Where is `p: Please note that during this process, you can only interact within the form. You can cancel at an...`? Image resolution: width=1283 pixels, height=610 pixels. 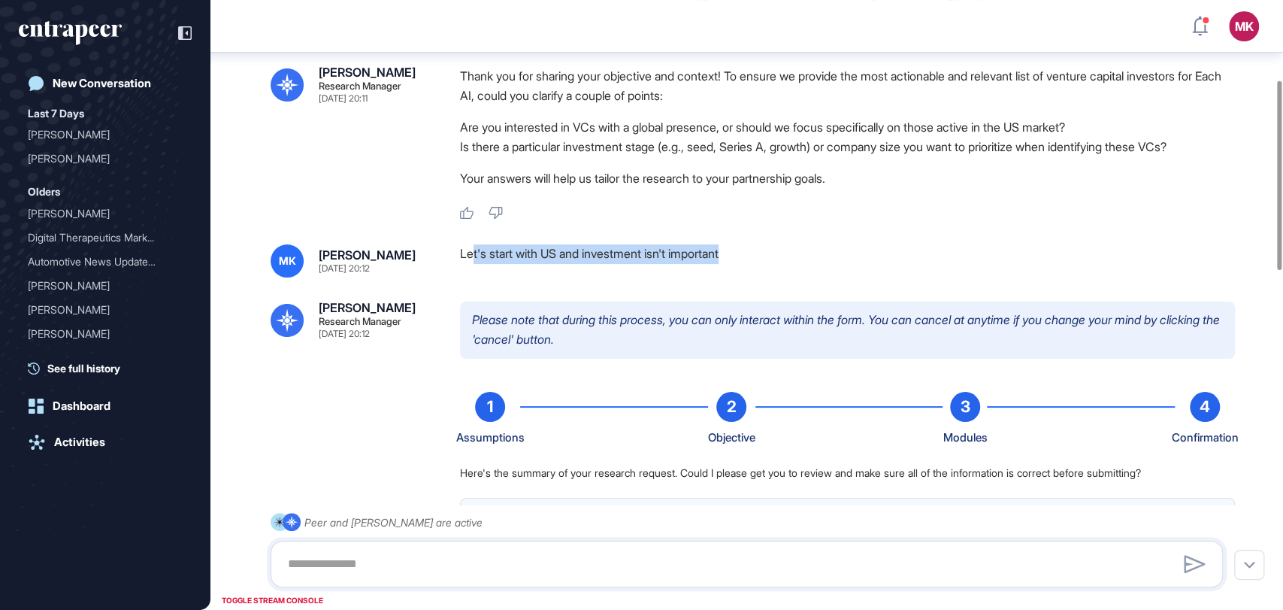
p: Please note that during this process, you can only interact within the form. You can cancel at an... is located at coordinates (847, 329).